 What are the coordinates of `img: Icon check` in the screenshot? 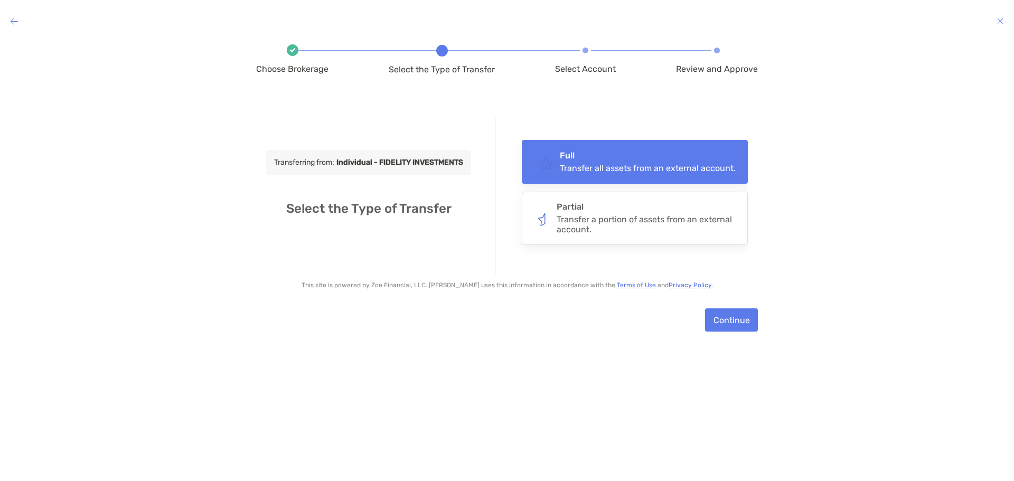 It's located at (293, 50).